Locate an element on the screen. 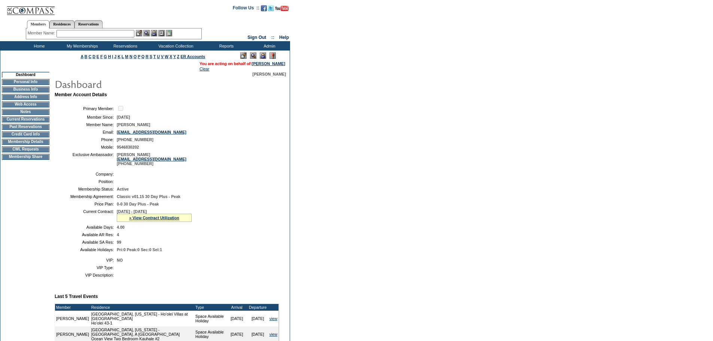  img: Reservations is located at coordinates (161, 33).